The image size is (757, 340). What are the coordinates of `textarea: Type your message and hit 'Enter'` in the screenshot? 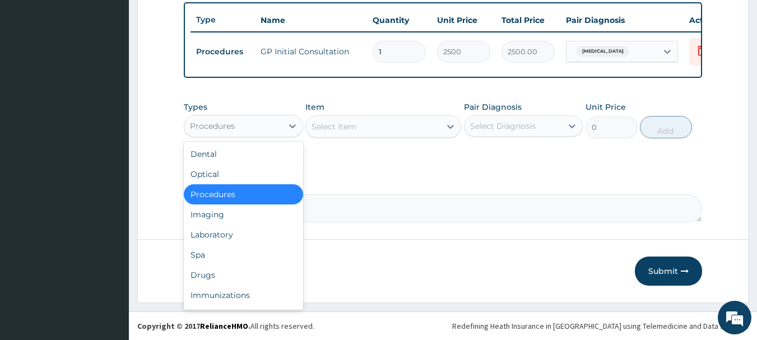 It's located at (109, 243).